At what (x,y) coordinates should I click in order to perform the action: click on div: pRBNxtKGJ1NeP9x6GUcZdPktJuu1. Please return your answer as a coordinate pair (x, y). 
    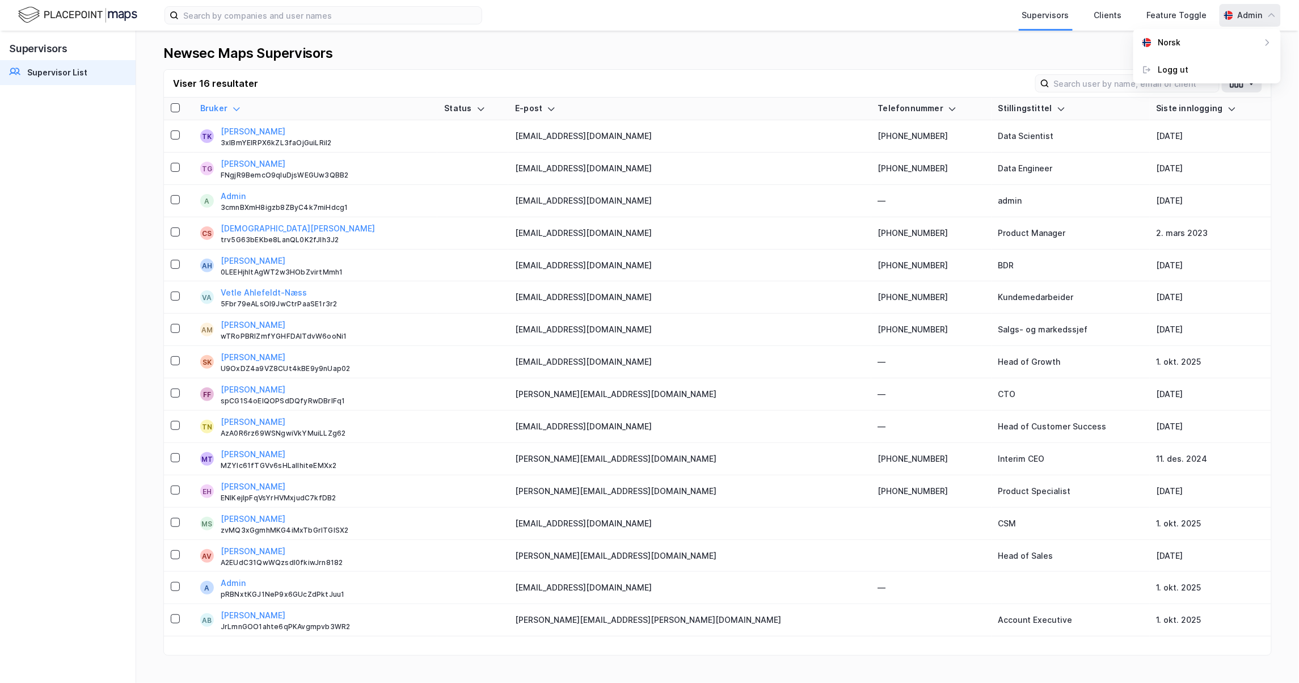
    Looking at the image, I should click on (326, 594).